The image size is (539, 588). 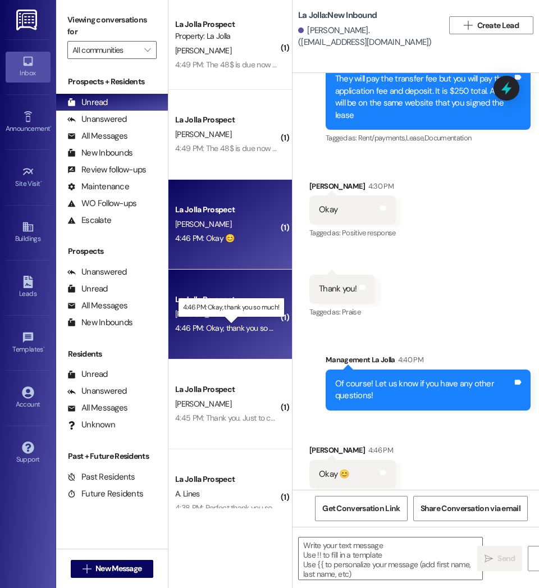 I want to click on div: 4:40 PM, so click(x=409, y=359).